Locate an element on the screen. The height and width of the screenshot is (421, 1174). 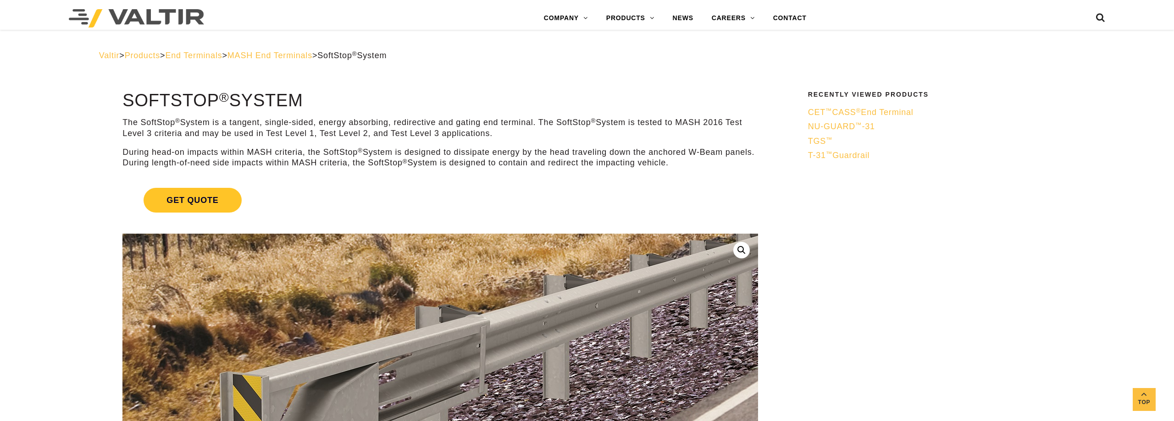
span: NU-GUARD -31 is located at coordinates (841, 127).